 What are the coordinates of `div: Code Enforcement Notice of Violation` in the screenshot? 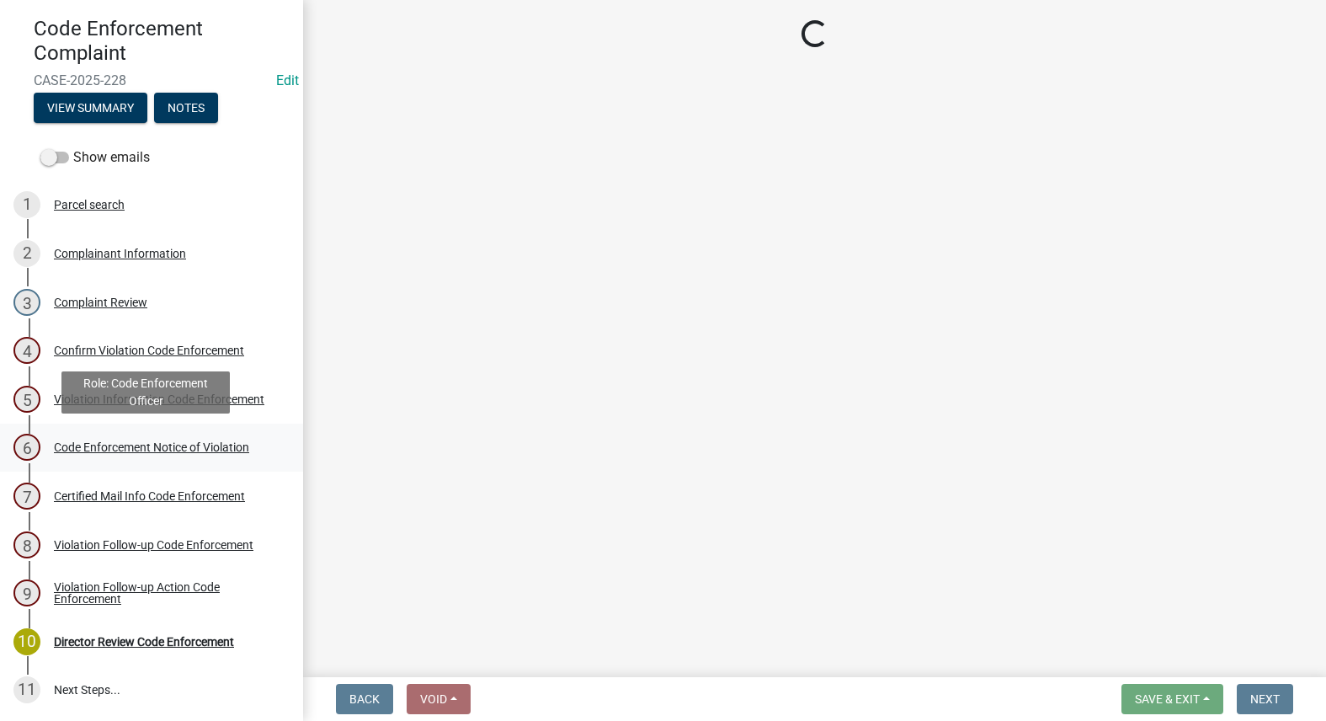 It's located at (152, 447).